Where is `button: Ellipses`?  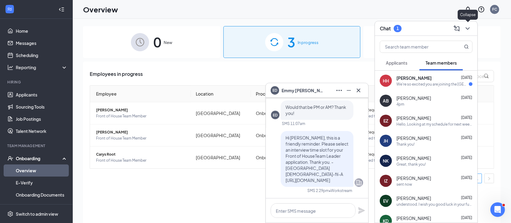 button: Ellipses is located at coordinates (339, 90).